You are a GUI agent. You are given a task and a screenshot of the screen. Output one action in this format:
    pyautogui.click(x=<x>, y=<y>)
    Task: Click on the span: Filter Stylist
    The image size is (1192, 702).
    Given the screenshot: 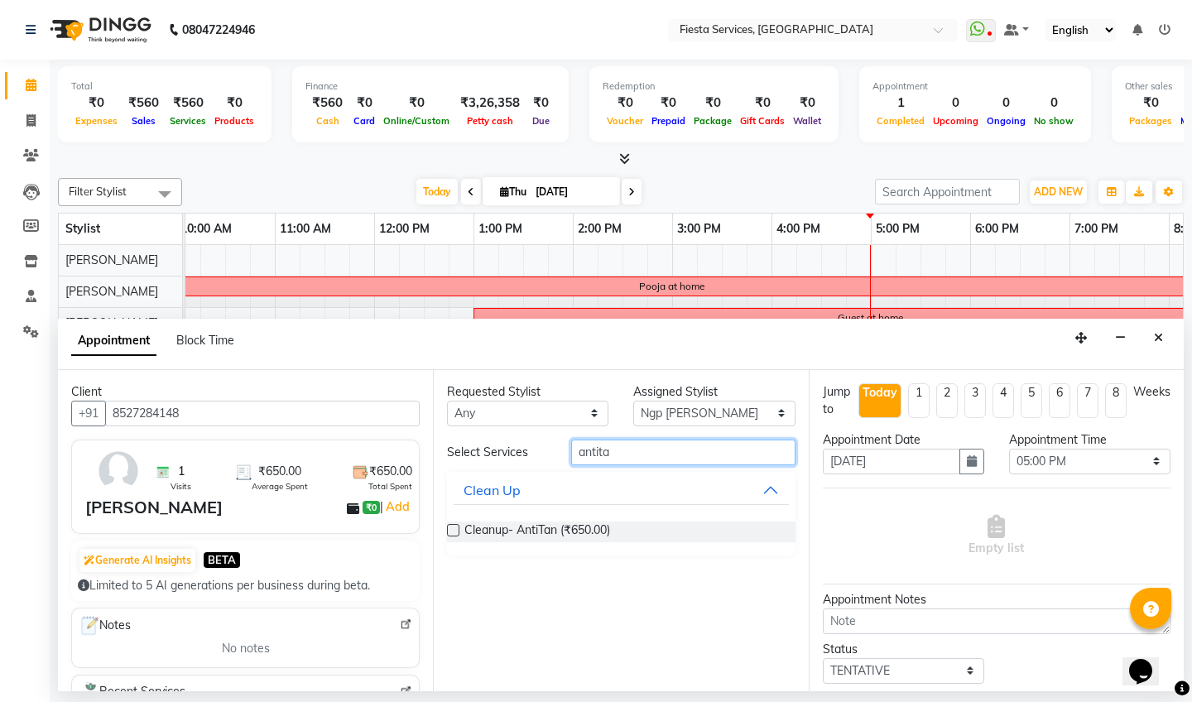 What is the action you would take?
    pyautogui.click(x=98, y=191)
    